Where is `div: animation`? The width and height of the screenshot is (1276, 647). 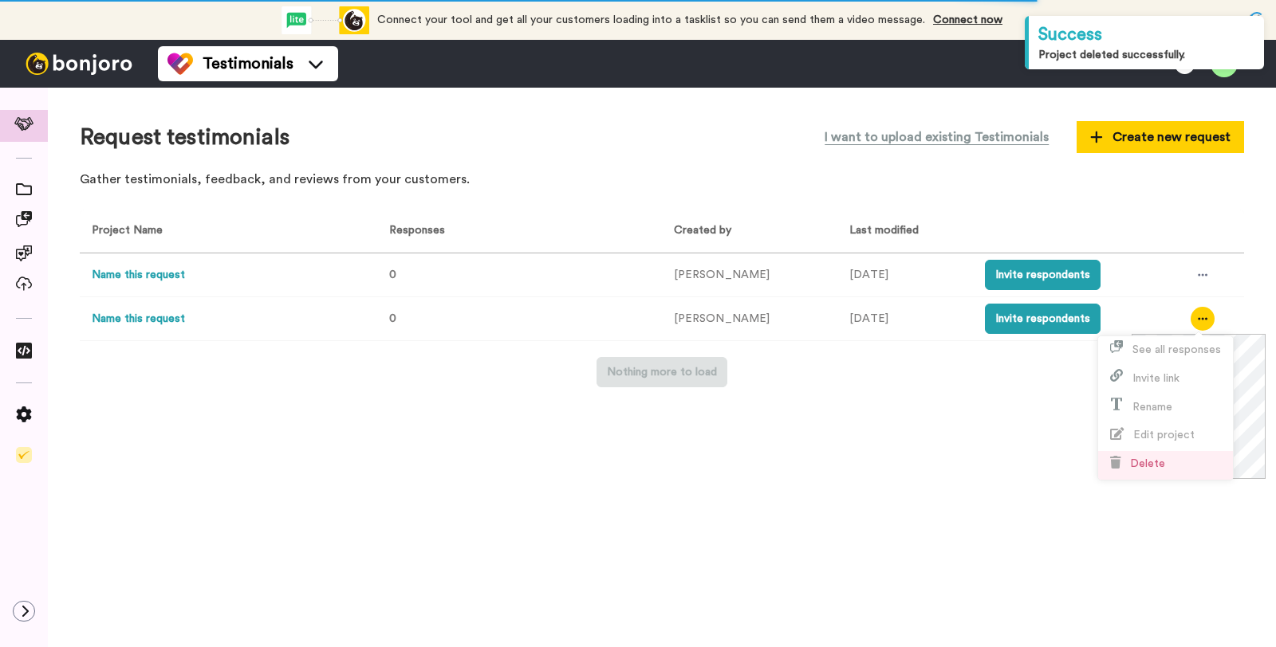 div: animation is located at coordinates (325, 20).